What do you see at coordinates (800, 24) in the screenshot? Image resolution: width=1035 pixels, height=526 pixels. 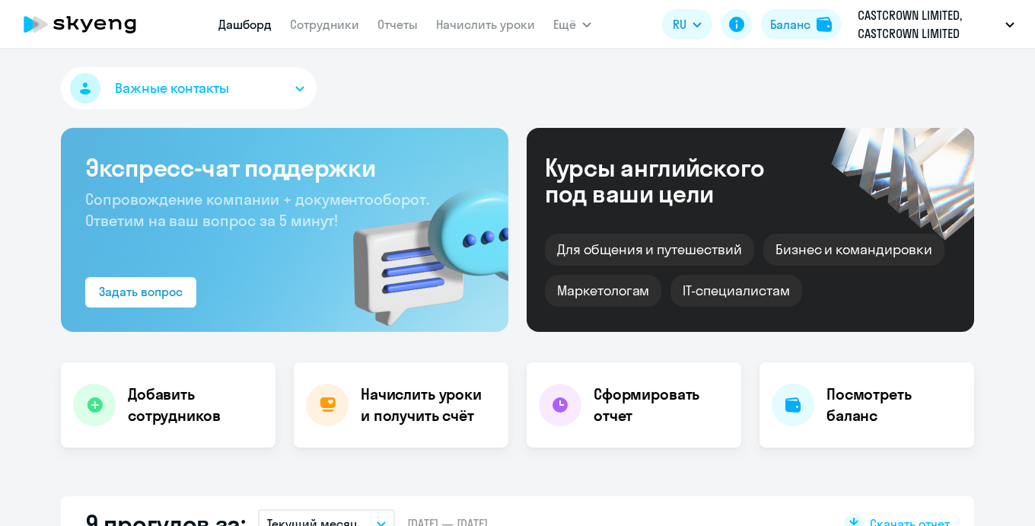 I see `a: Балансbalance` at bounding box center [800, 24].